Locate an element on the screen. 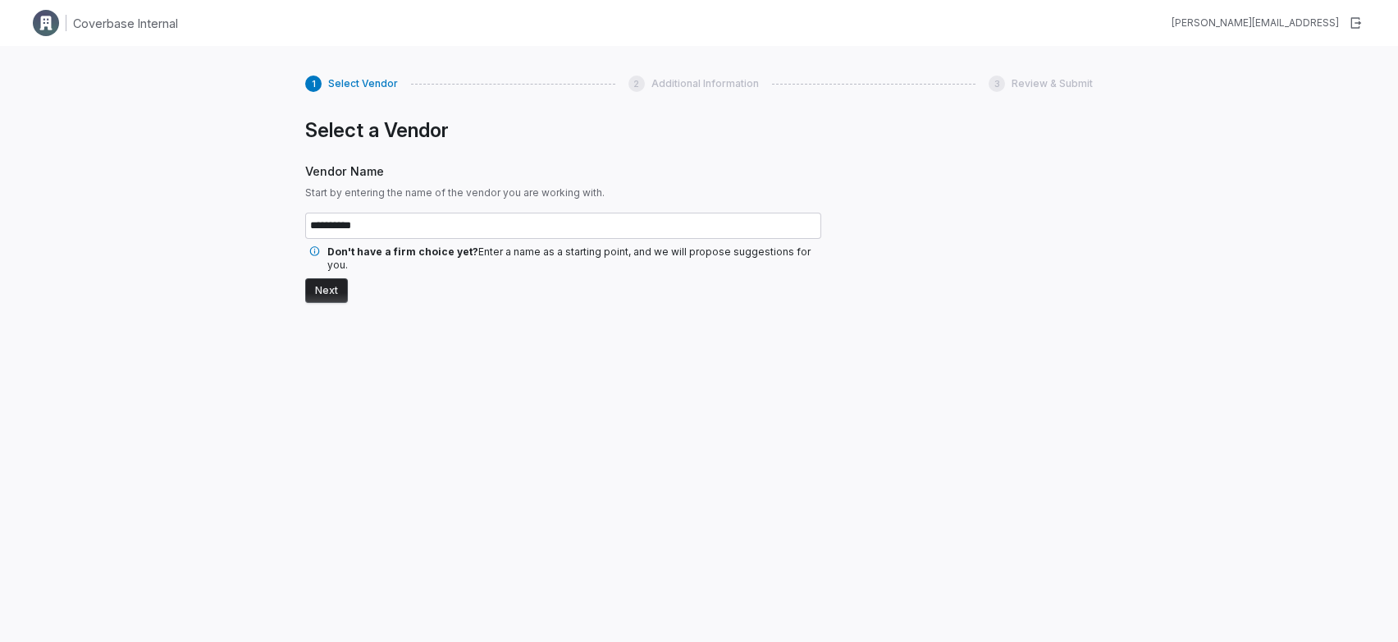 The height and width of the screenshot is (642, 1398). div: 1 is located at coordinates (313, 84).